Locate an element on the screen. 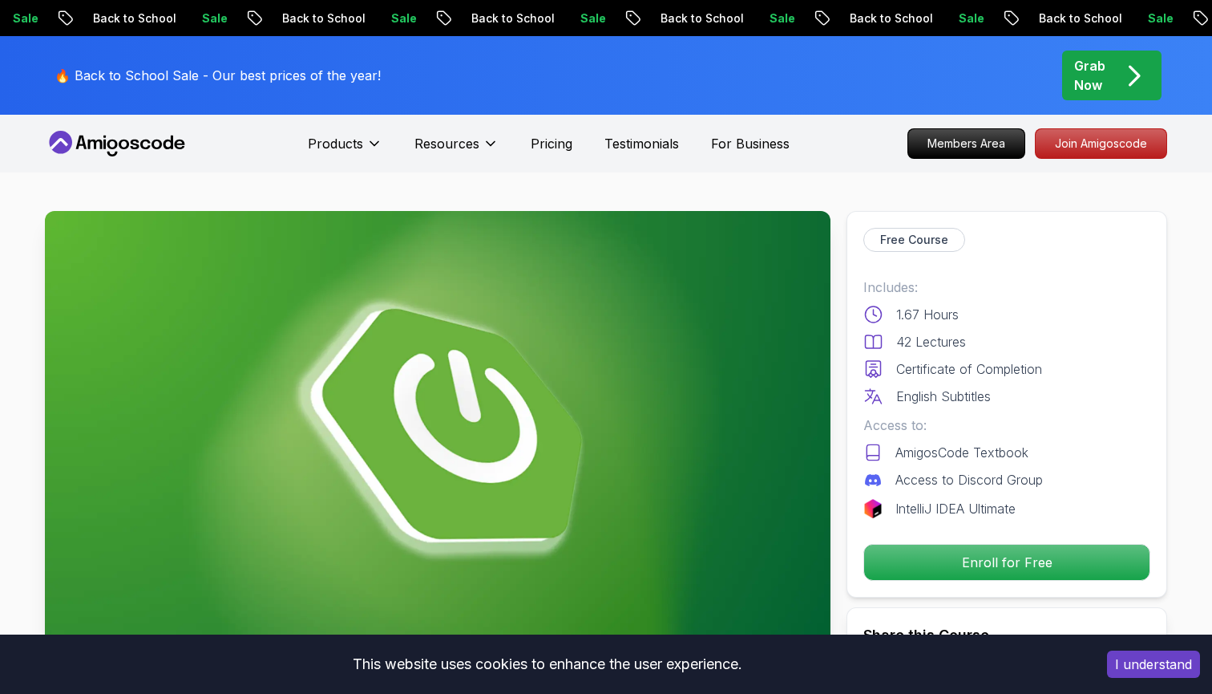 Image resolution: width=1212 pixels, height=694 pixels. button: Resources is located at coordinates (456, 150).